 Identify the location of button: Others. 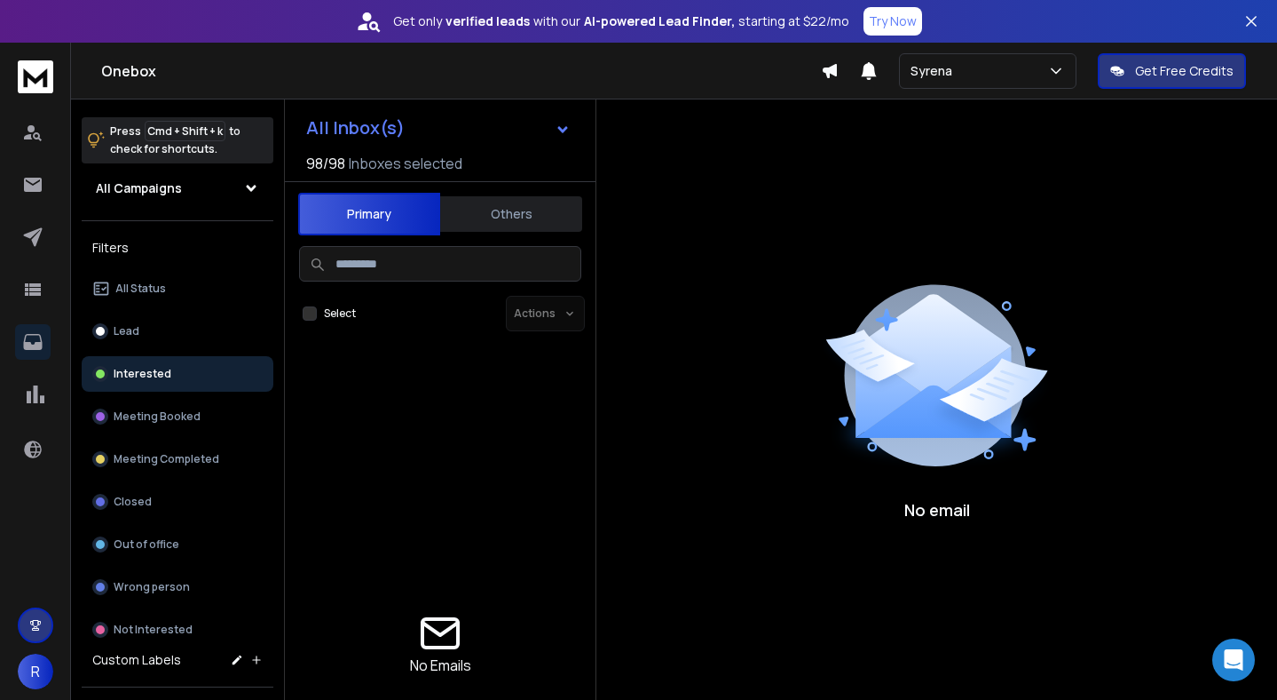
(511, 214).